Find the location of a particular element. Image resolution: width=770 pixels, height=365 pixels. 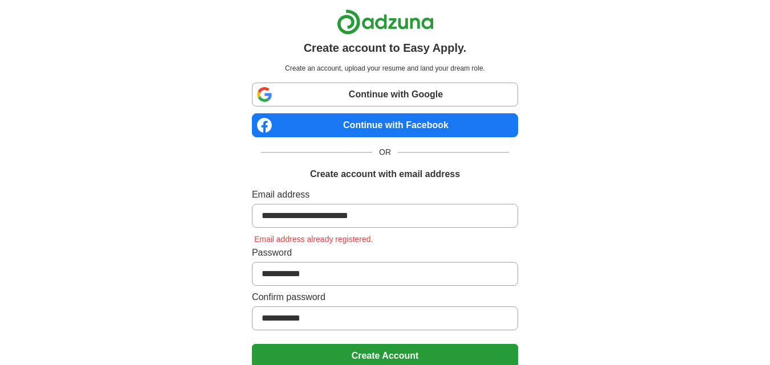

span: OR is located at coordinates (385, 152).